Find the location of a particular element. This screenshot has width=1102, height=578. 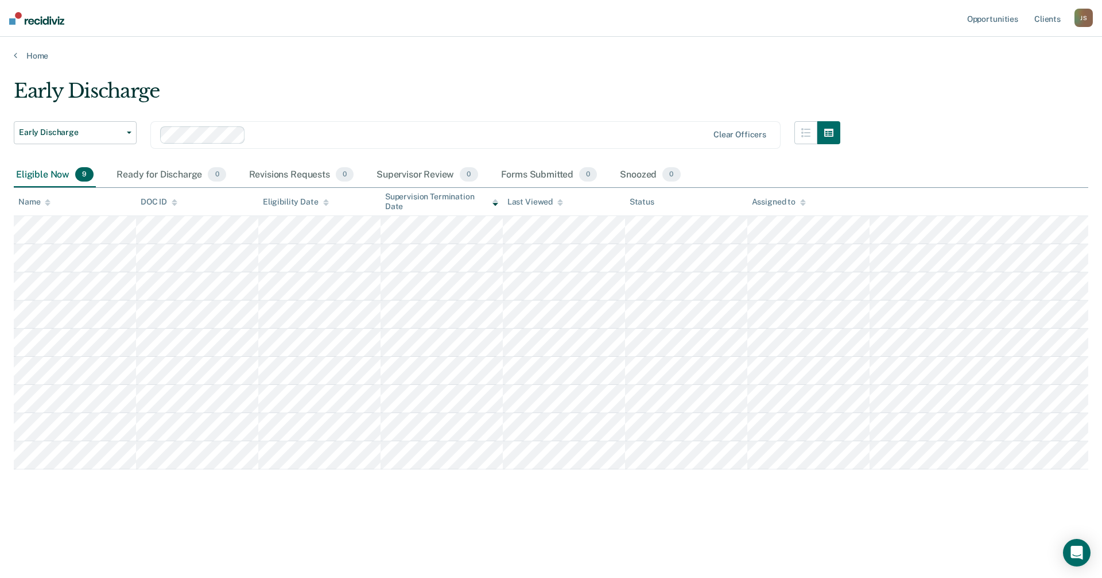

div: Assigned to is located at coordinates (779, 202).